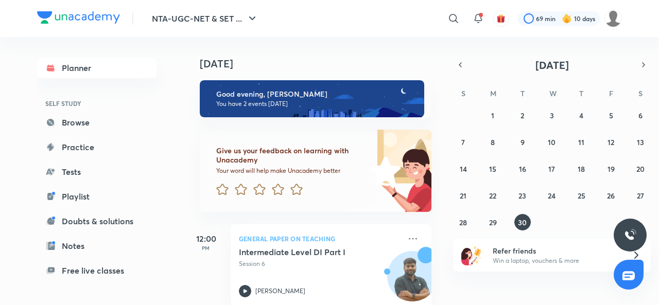 This screenshot has width=659, height=305. I want to click on abbr: September 3, 2025, so click(552, 115).